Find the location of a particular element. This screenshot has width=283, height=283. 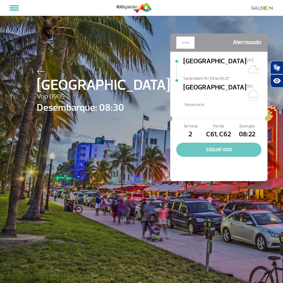

span: 24°C is located at coordinates (251, 60).